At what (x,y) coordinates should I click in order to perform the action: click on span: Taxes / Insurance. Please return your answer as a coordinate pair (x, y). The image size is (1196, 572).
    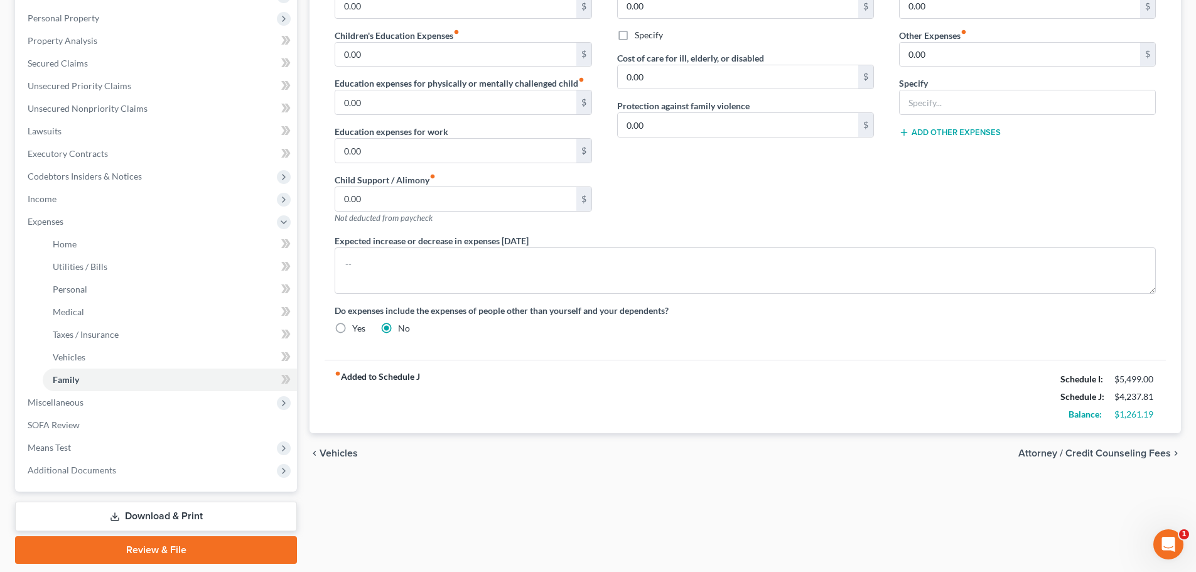
    Looking at the image, I should click on (85, 334).